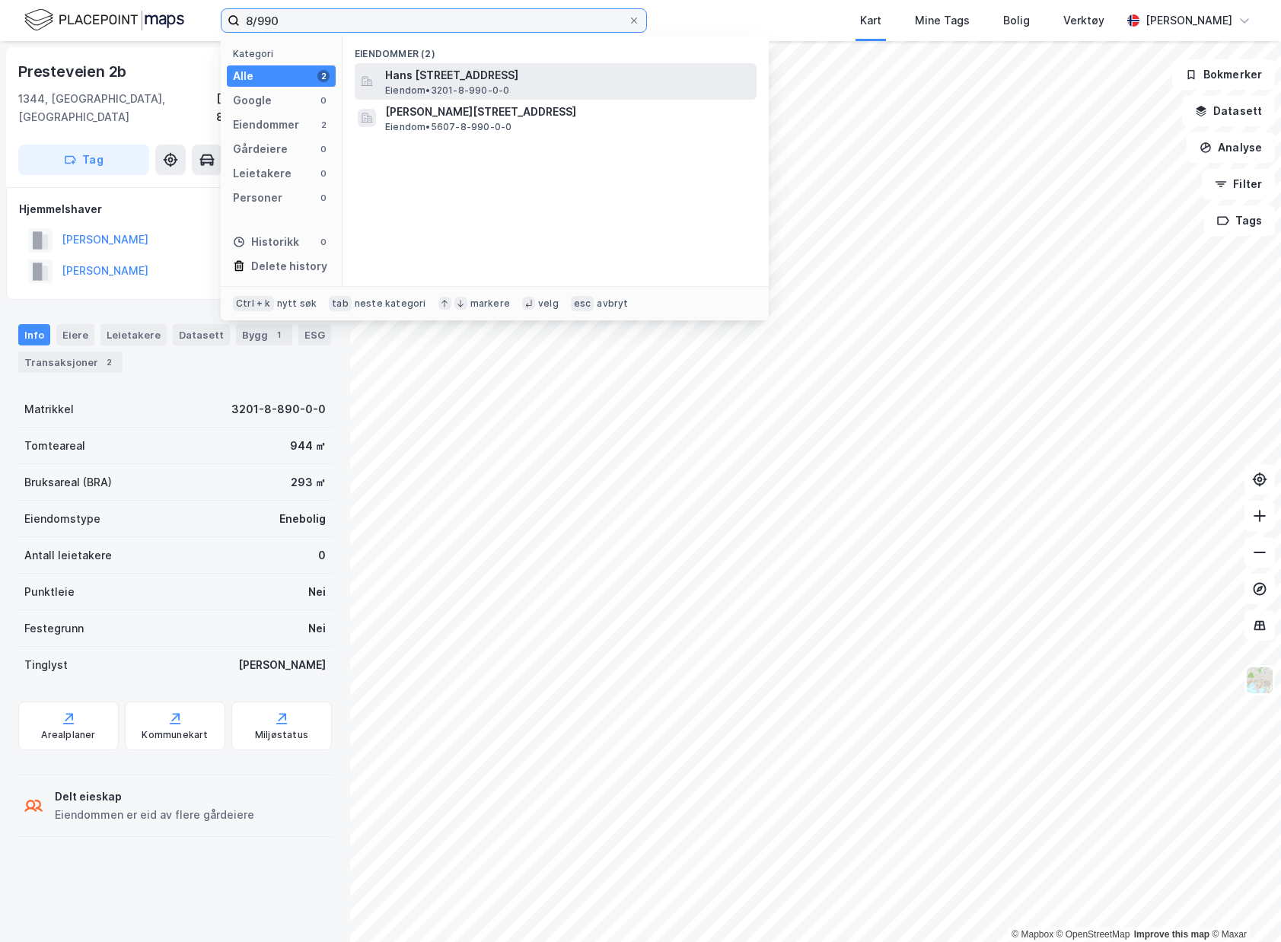 The height and width of the screenshot is (942, 1281). I want to click on div: Eiendommen er eid av flere gårdeiere, so click(154, 815).